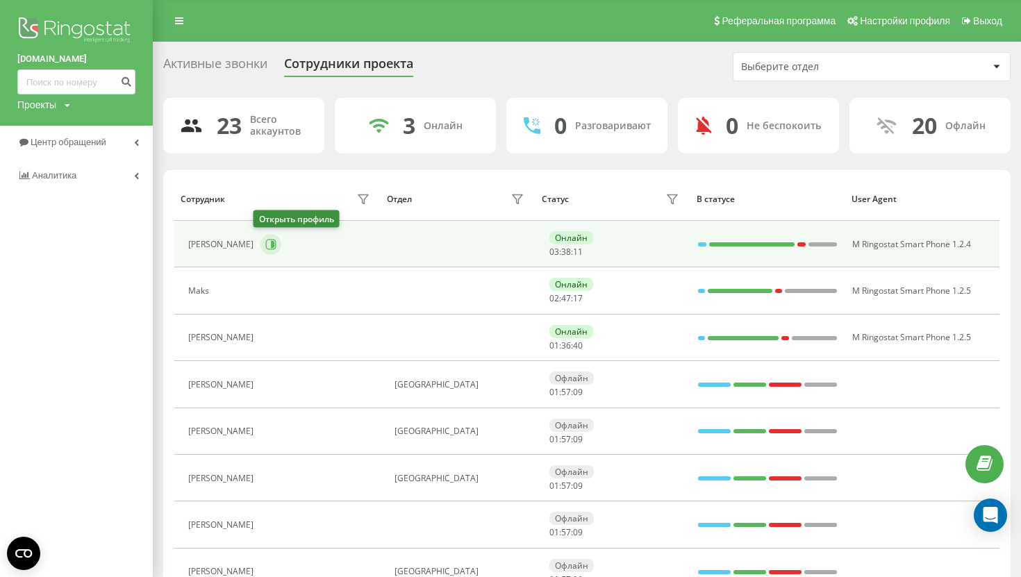 This screenshot has width=1021, height=577. I want to click on div: Проекты, so click(37, 105).